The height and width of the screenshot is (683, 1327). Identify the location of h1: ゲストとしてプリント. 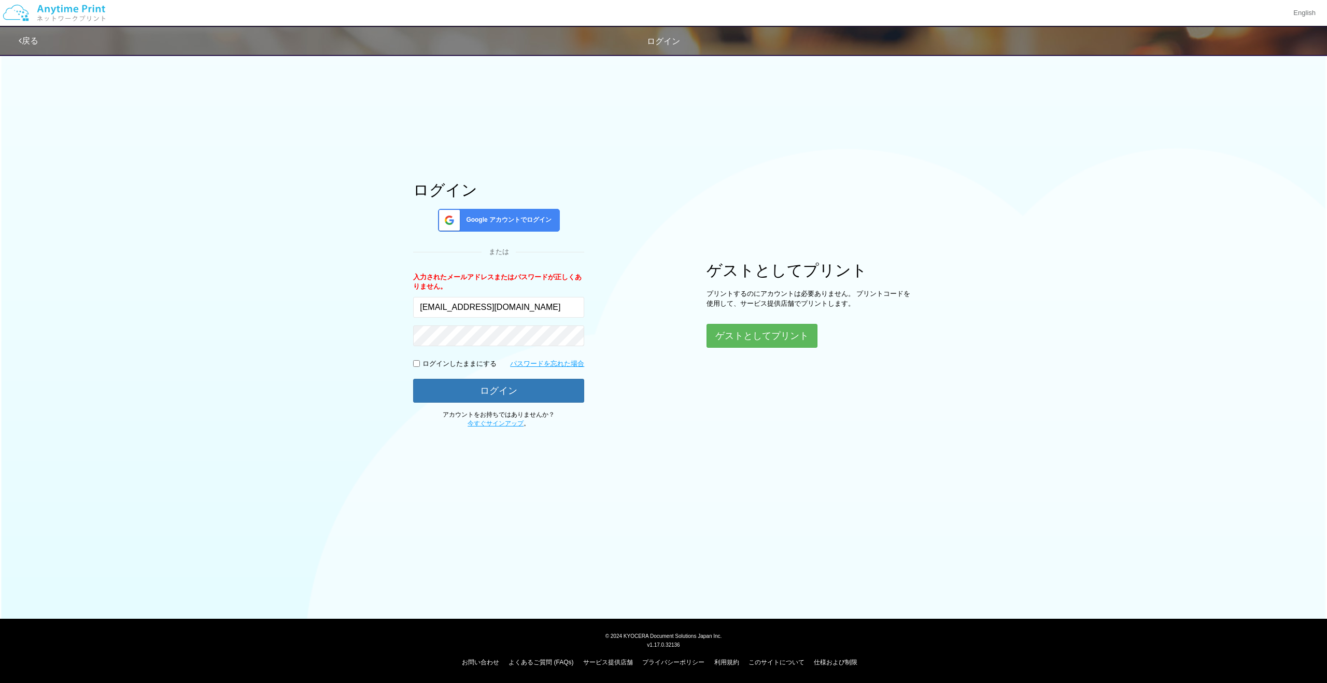
(810, 270).